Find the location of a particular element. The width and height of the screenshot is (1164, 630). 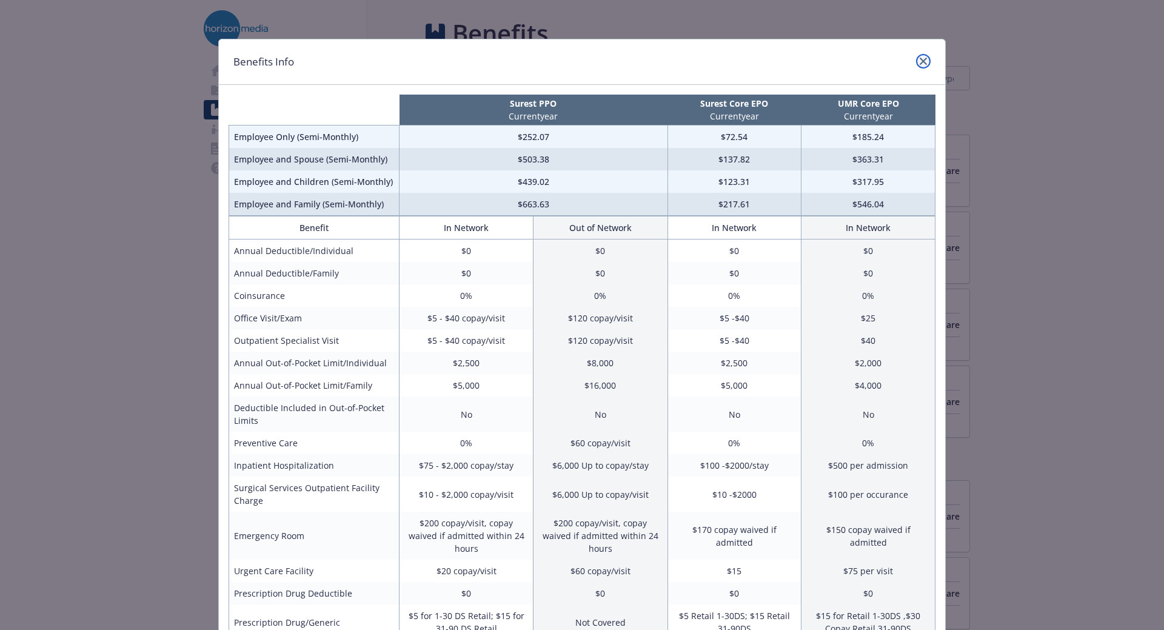

p: Surest PPO is located at coordinates (534, 103).